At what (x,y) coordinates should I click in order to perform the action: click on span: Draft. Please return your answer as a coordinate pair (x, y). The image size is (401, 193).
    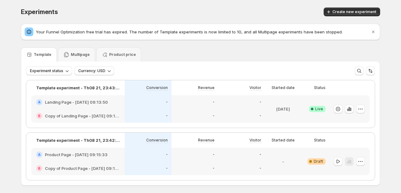
    Looking at the image, I should click on (318, 161).